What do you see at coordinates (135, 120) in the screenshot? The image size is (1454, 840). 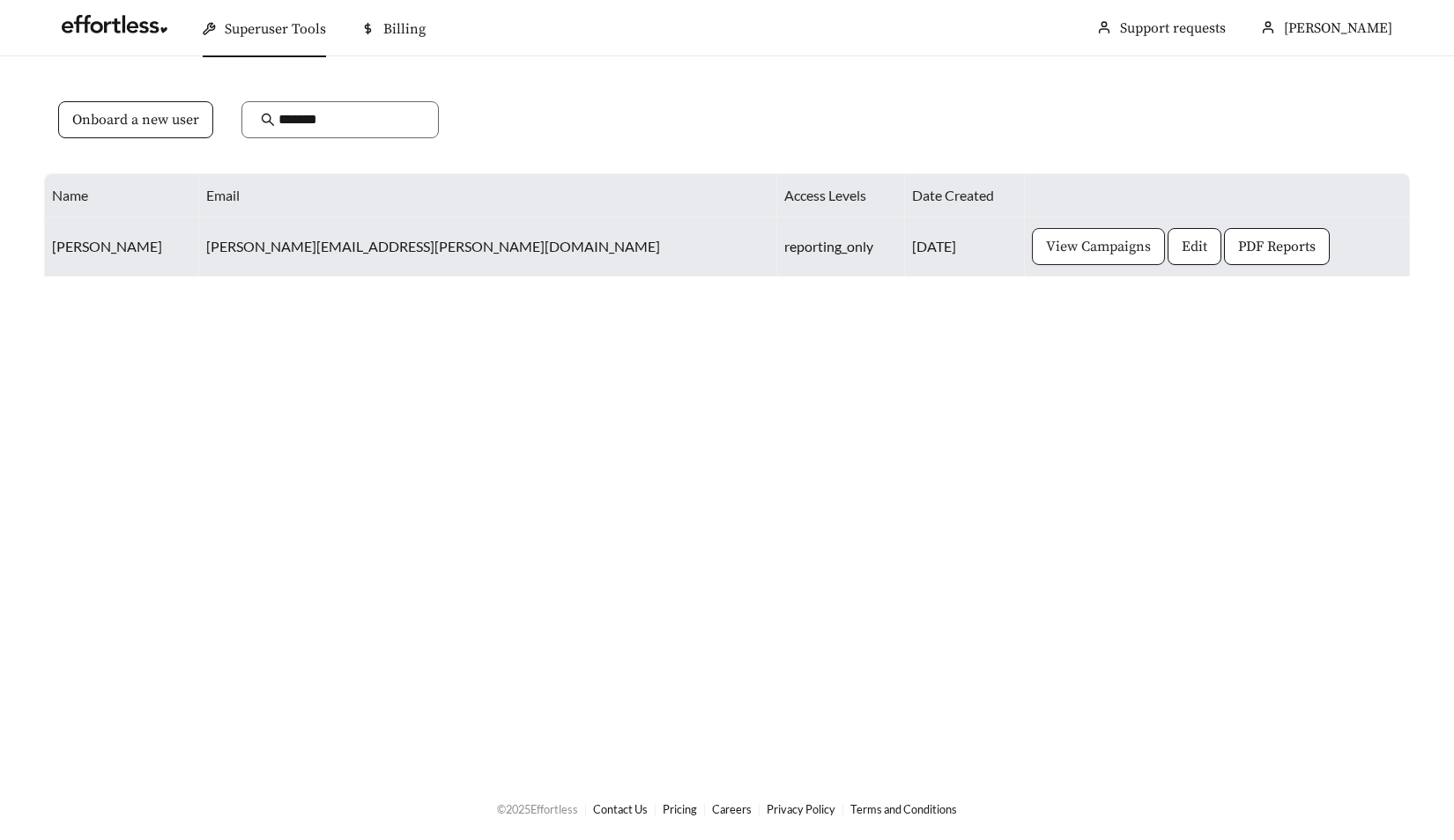 I see `span: Onboard a new user` at bounding box center [135, 120].